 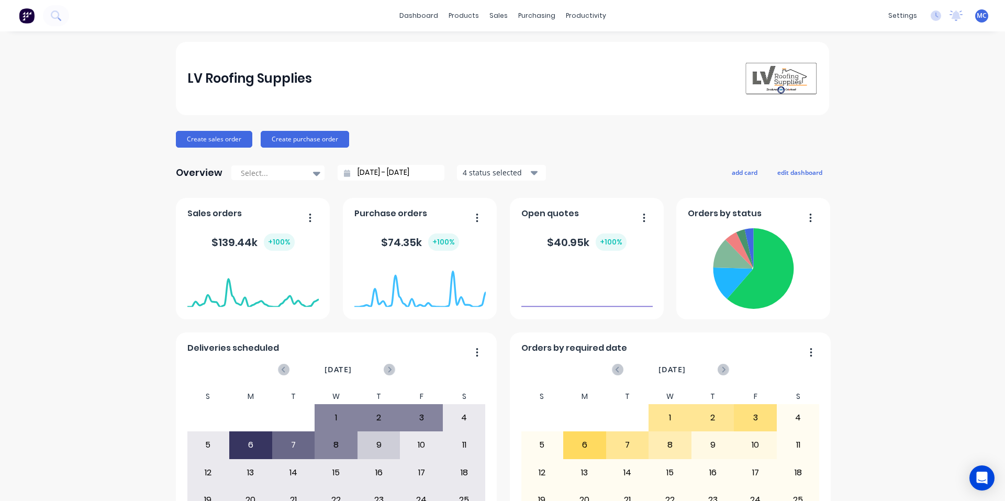 What do you see at coordinates (391, 214) in the screenshot?
I see `span: Purchase orders` at bounding box center [391, 214].